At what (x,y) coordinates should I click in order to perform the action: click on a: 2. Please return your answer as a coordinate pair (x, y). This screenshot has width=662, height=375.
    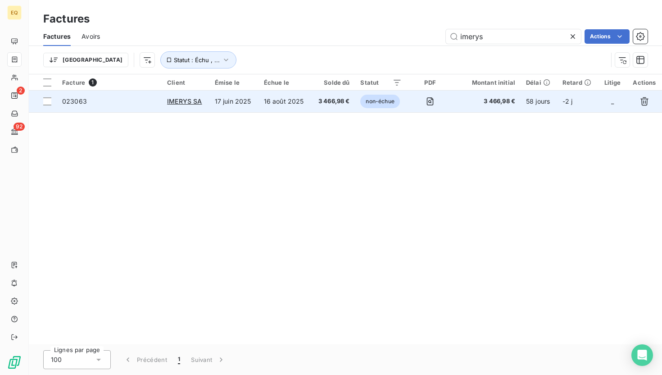
    Looking at the image, I should click on (14, 95).